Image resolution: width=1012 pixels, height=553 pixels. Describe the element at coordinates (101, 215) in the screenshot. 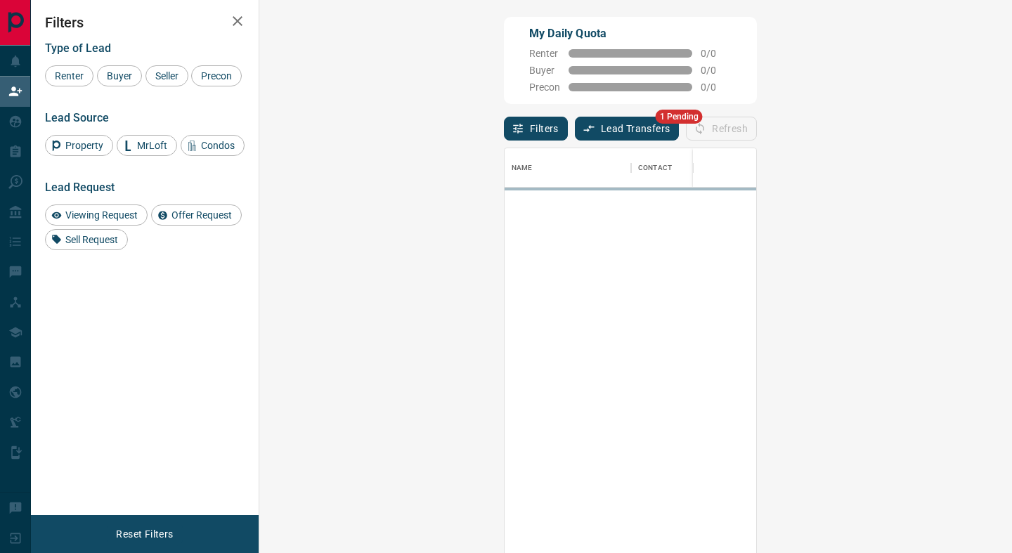

I see `span: Viewing Request` at that location.